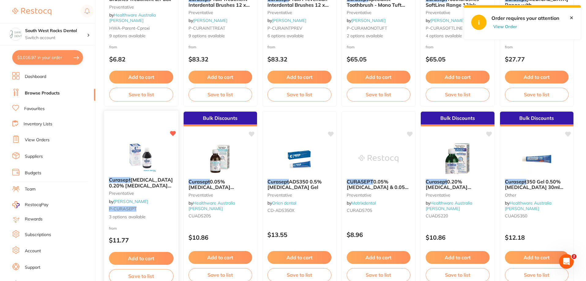 This screenshot has height=281, width=586. Describe the element at coordinates (437, 216) in the screenshot. I see `span: CUADS220` at that location.